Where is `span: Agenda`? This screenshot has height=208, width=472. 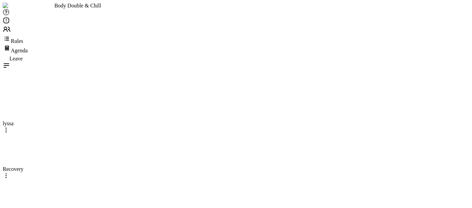
span: Agenda is located at coordinates (19, 50).